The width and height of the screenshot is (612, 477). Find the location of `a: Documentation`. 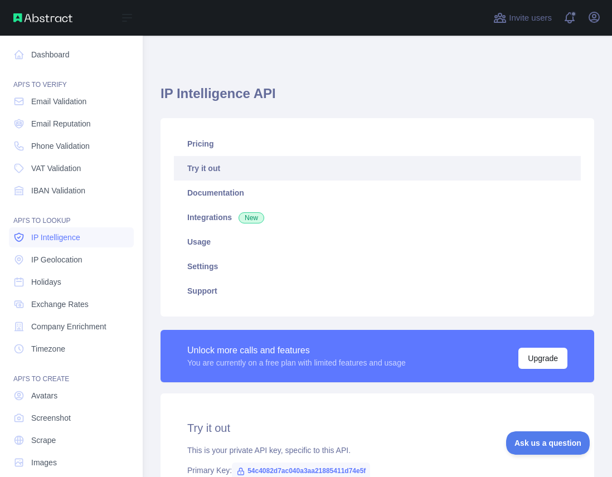

a: Documentation is located at coordinates (377, 193).